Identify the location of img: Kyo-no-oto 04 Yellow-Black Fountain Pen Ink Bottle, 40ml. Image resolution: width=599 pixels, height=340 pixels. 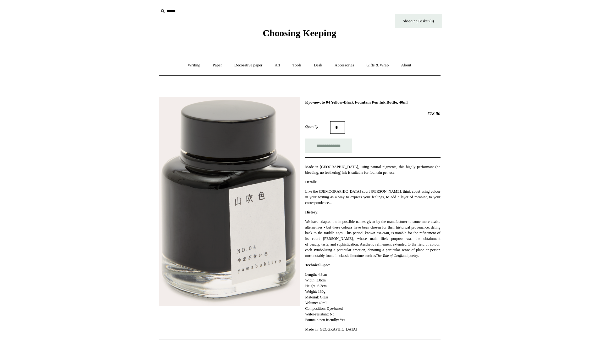
(229, 201).